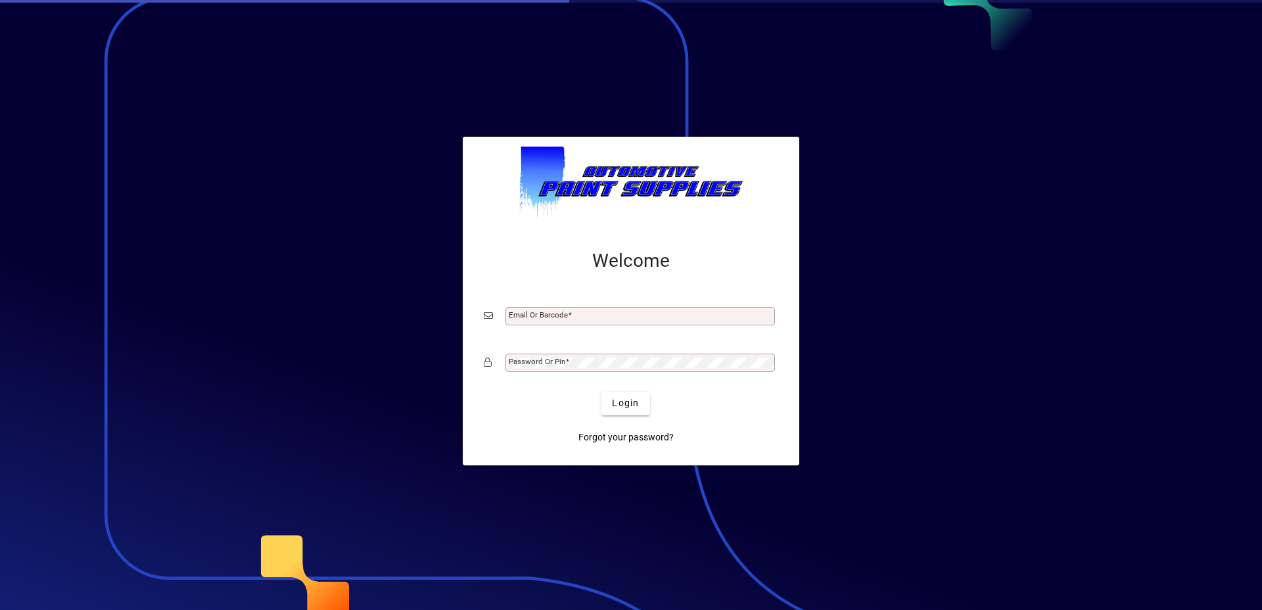 The height and width of the screenshot is (610, 1262). What do you see at coordinates (631, 261) in the screenshot?
I see `h2: Welcome` at bounding box center [631, 261].